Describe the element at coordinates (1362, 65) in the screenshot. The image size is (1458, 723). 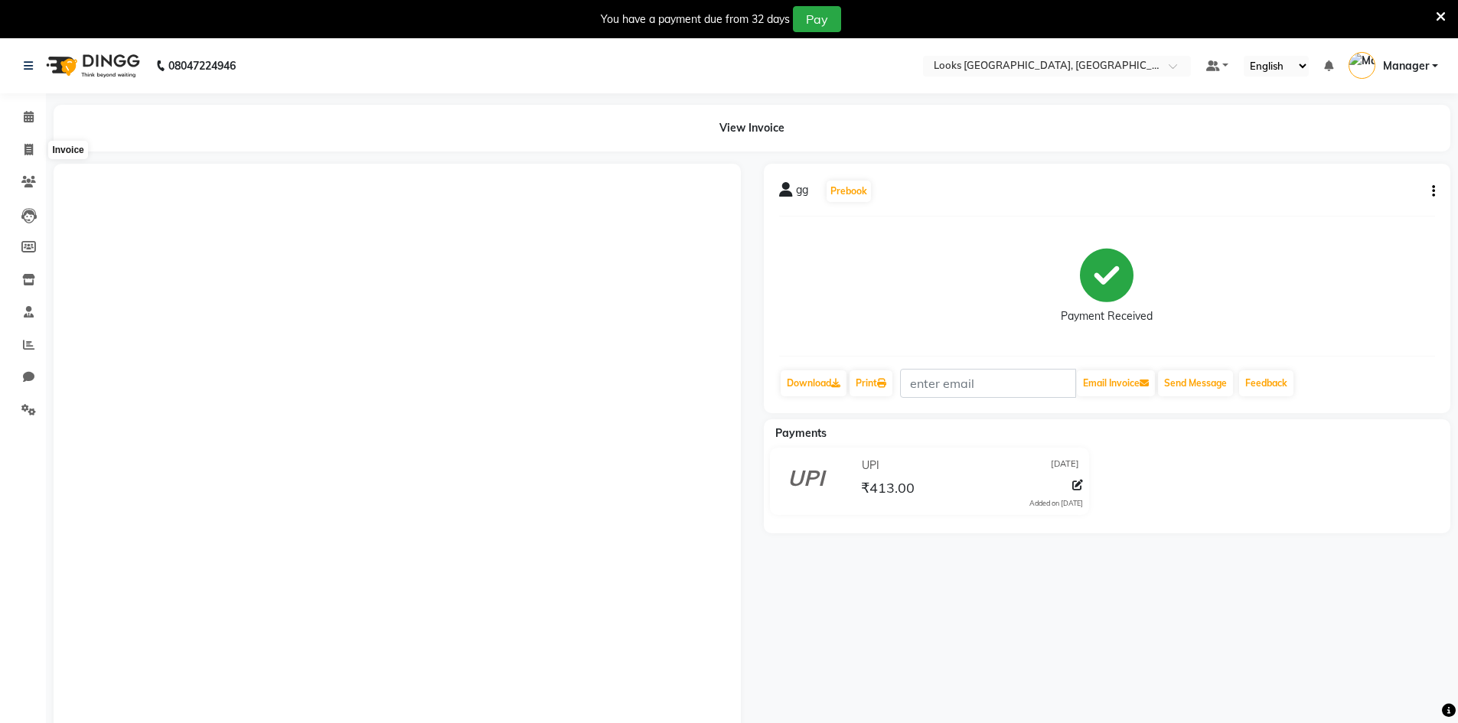
I see `img: Manager` at that location.